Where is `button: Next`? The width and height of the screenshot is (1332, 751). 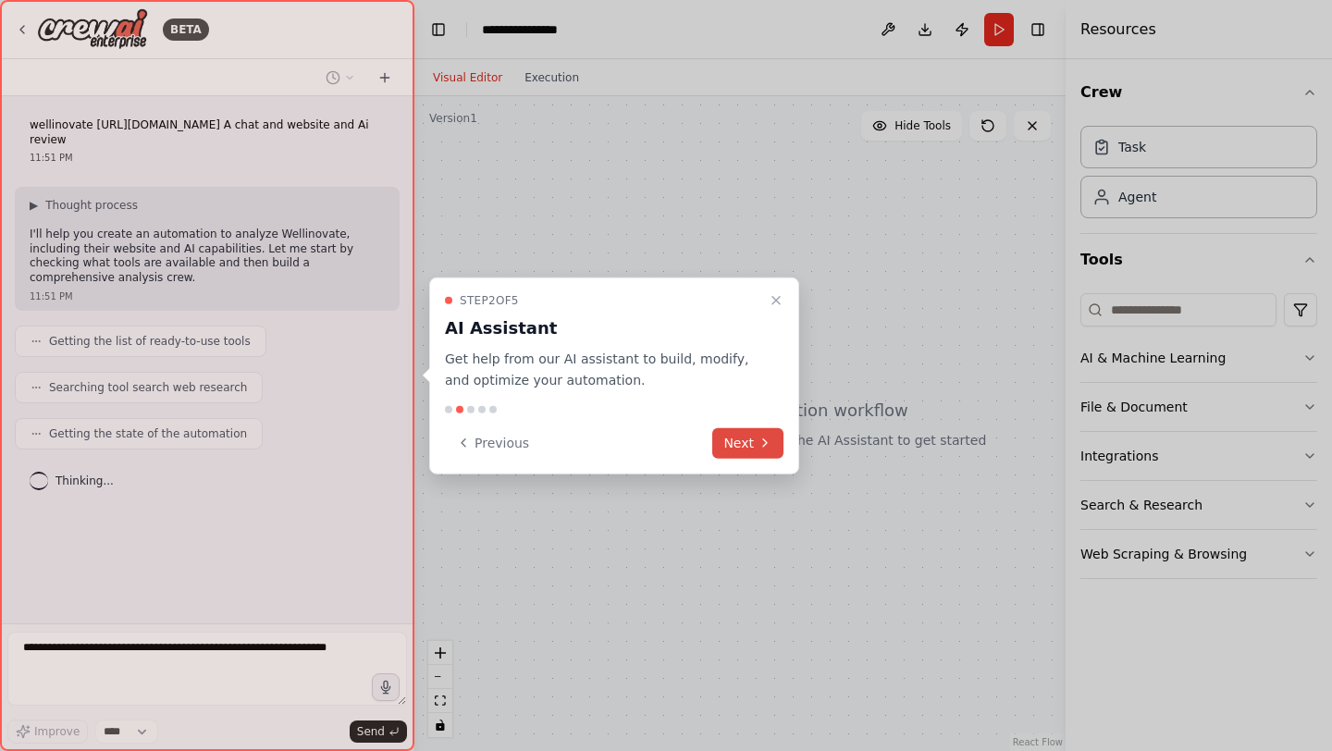
button: Next is located at coordinates (747, 442).